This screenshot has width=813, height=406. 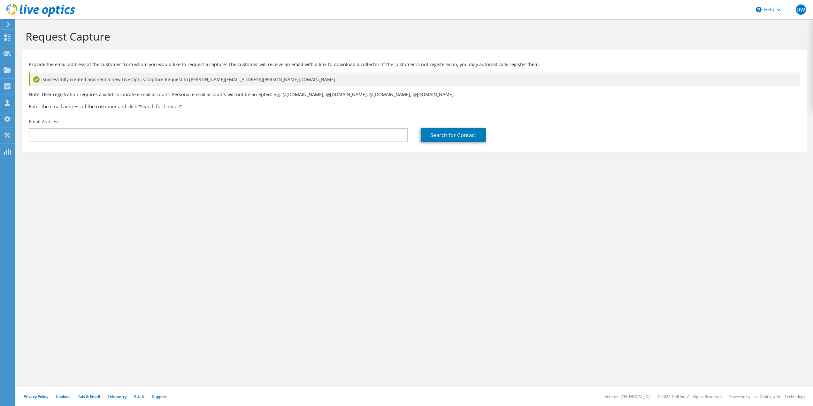 What do you see at coordinates (159, 396) in the screenshot?
I see `a: Support` at bounding box center [159, 396].